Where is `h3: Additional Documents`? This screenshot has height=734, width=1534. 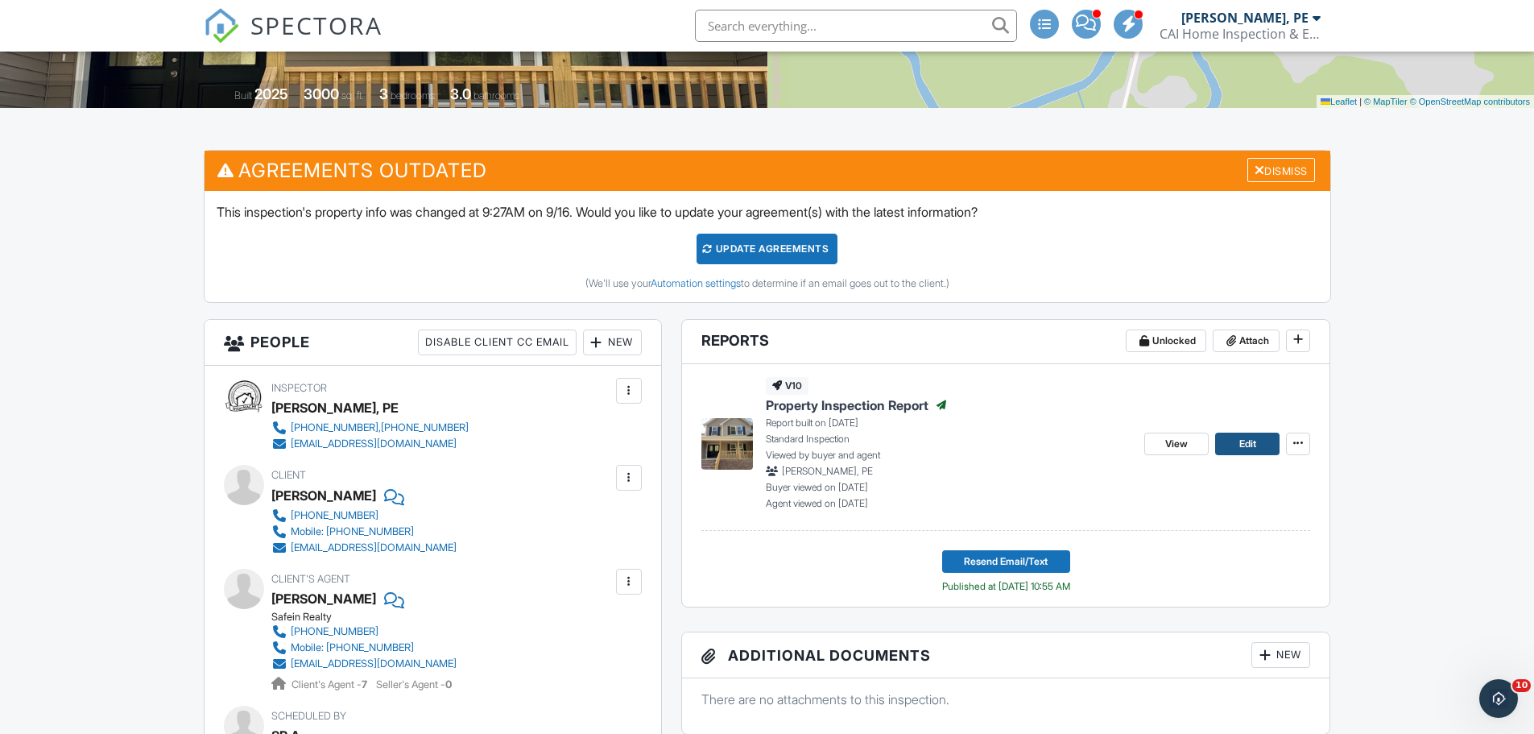
h3: Additional Documents is located at coordinates (1006, 655).